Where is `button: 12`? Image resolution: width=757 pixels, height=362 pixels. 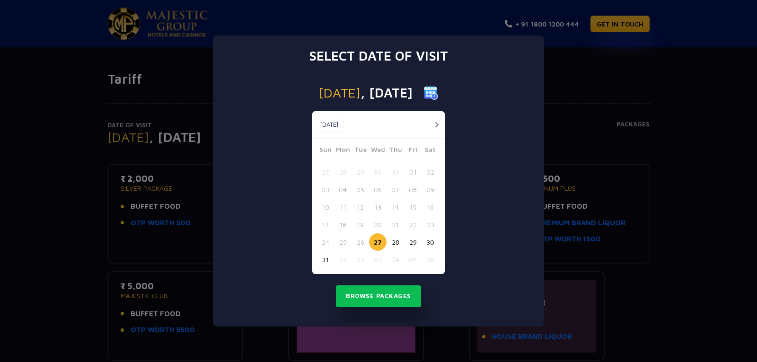
button: 12 is located at coordinates (360, 207).